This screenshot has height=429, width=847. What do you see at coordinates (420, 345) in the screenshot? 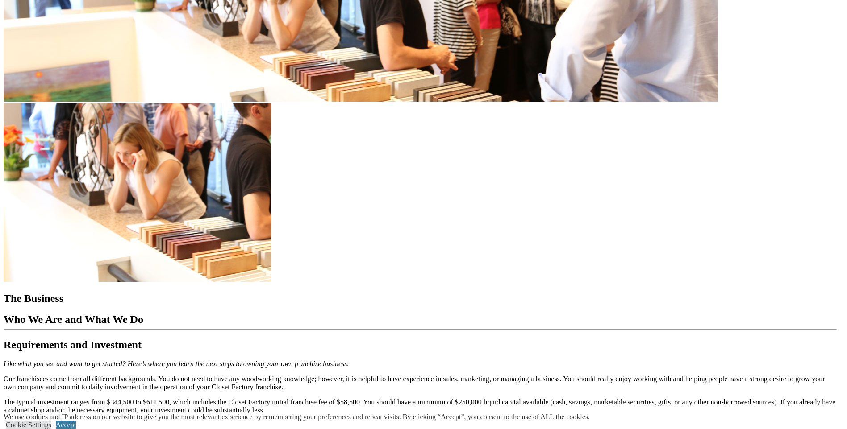
I see `h2: Requirements and Investment` at bounding box center [420, 345].